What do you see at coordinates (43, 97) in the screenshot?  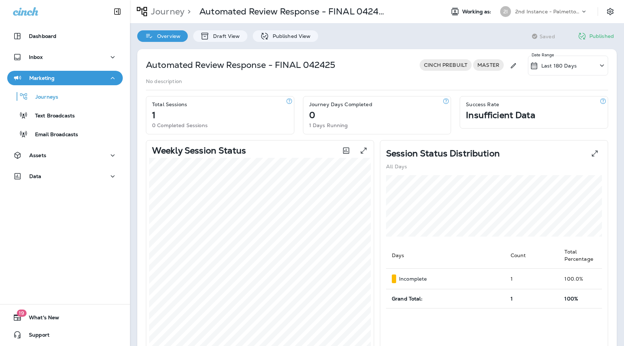 I see `p: Journeys` at bounding box center [43, 97].